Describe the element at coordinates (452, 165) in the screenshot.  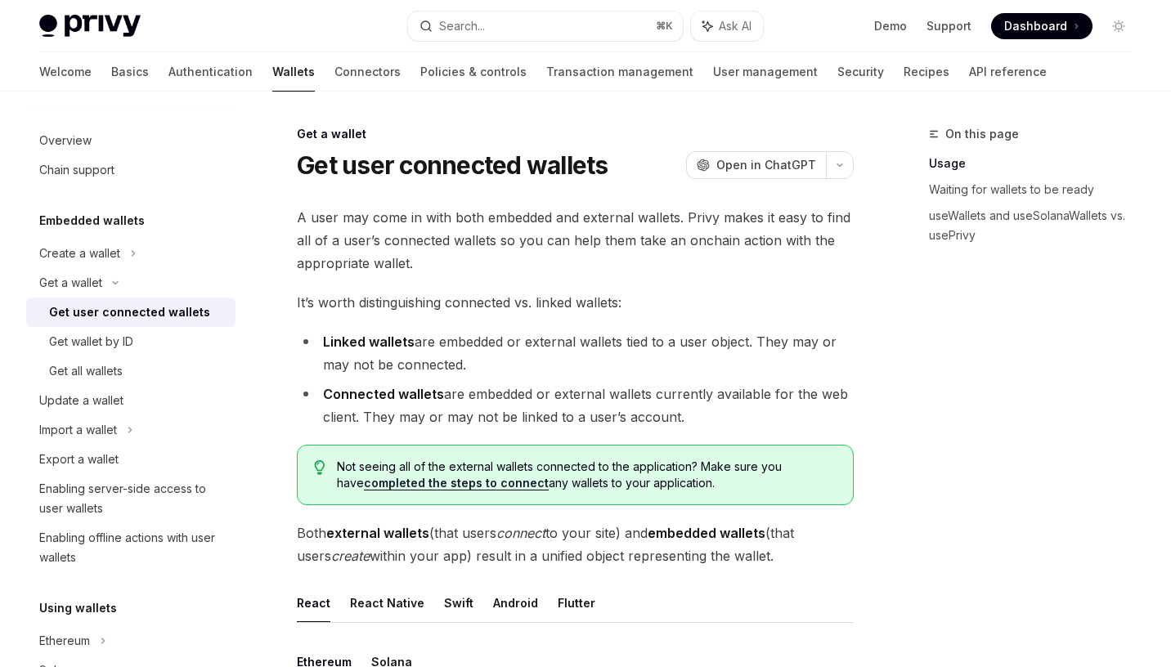
I see `h1: Get user connected wallets` at that location.